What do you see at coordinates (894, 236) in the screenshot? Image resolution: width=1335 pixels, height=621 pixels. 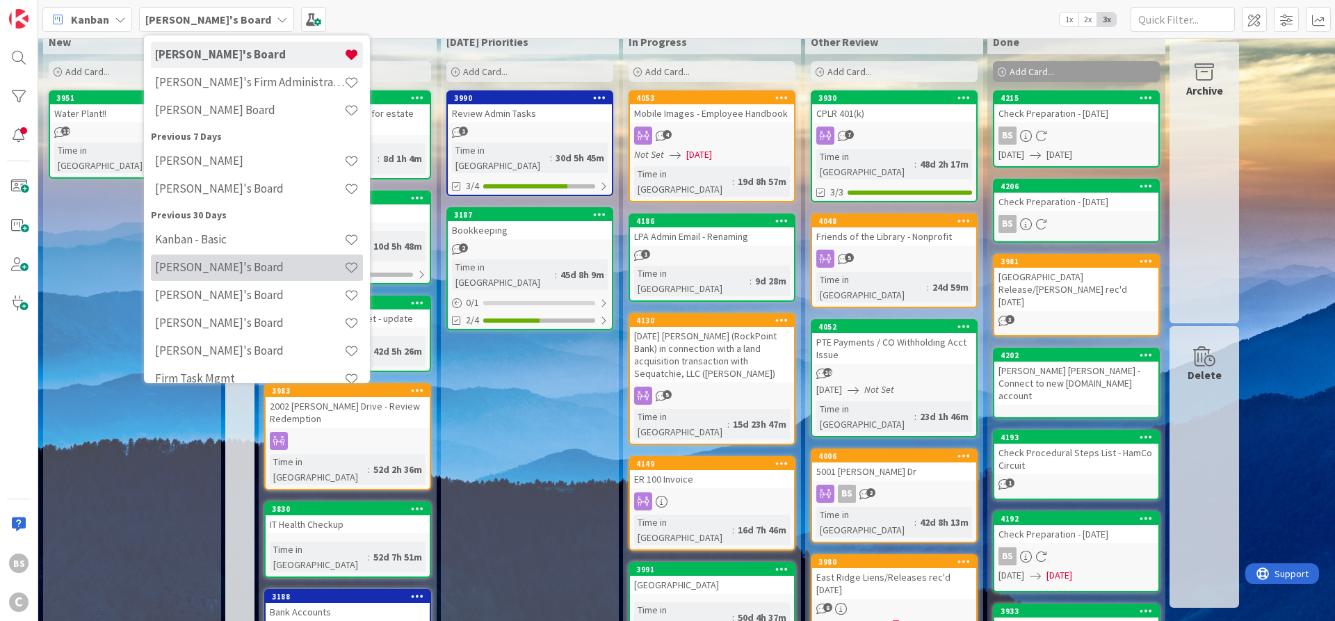 I see `div: Friends of the Library - Nonprofit` at bounding box center [894, 236].